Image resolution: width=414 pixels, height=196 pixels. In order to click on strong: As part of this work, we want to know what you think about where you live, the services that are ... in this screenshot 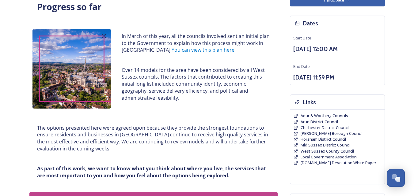, I will do `click(152, 172)`.